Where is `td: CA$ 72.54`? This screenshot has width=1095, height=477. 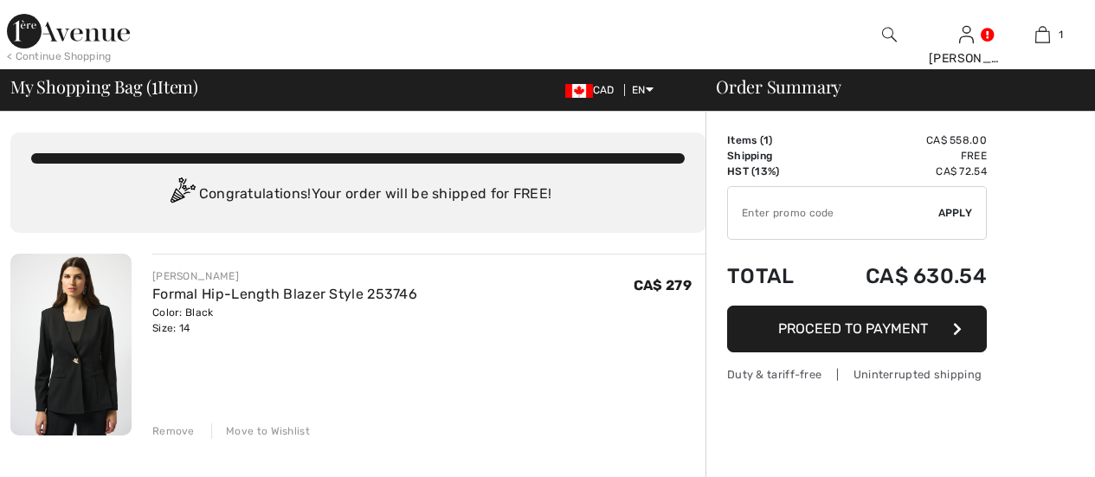
td: CA$ 72.54 is located at coordinates (903, 171).